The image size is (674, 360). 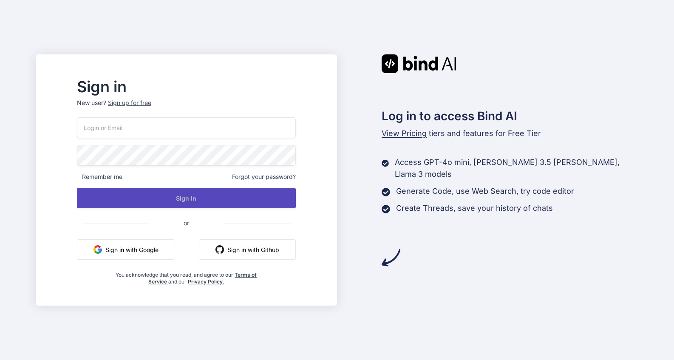 What do you see at coordinates (186, 223) in the screenshot?
I see `span: or` at bounding box center [186, 223].